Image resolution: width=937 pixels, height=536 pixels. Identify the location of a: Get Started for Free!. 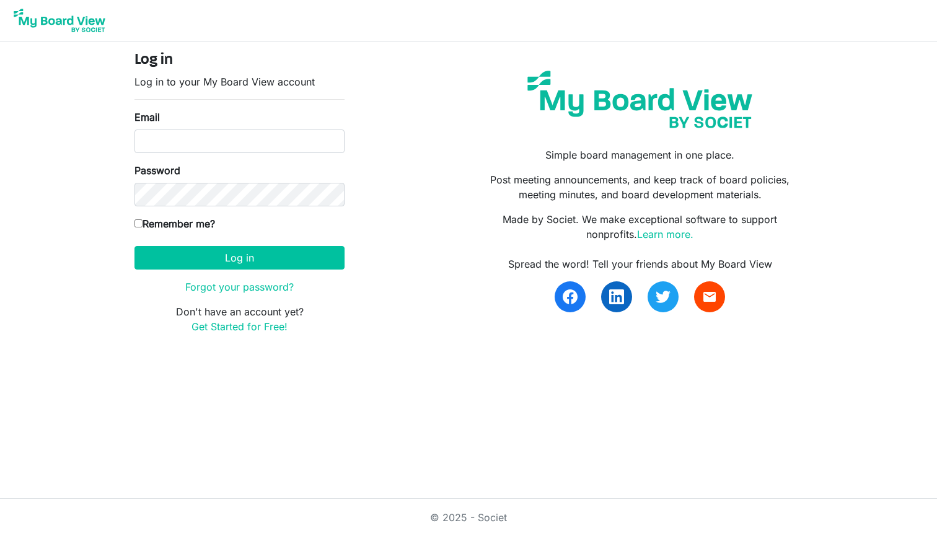
(239, 327).